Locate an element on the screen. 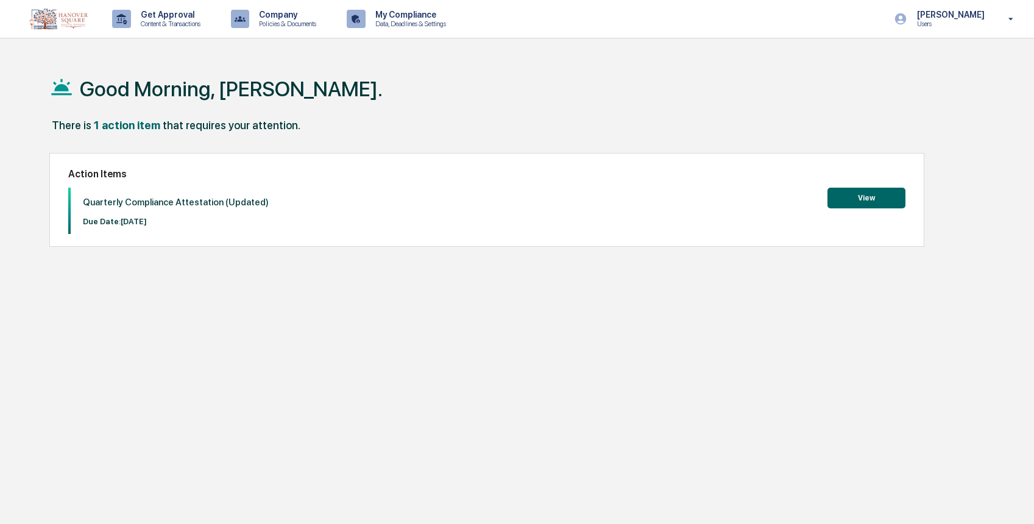  div: There is is located at coordinates (71, 125).